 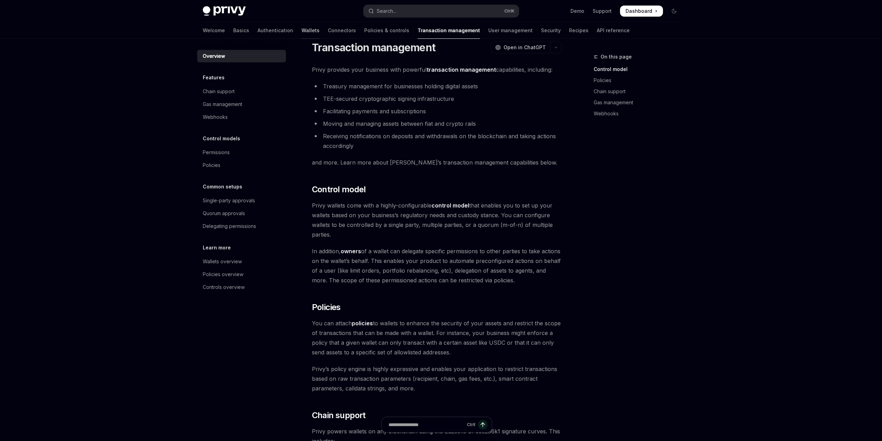 I want to click on li: Moving and managing assets between fiat and crypto rails, so click(x=437, y=124).